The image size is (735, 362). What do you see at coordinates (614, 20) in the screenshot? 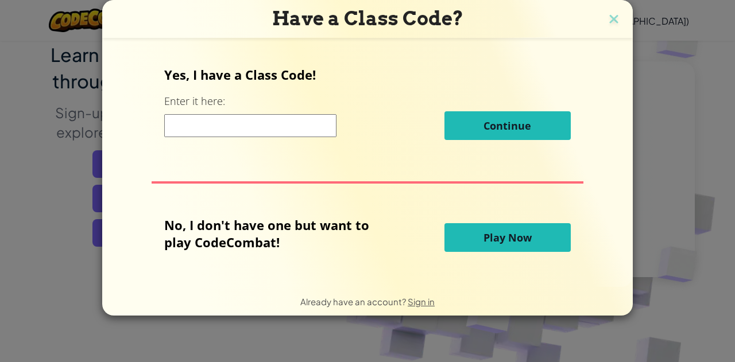
I see `img: close icon` at bounding box center [614, 20].